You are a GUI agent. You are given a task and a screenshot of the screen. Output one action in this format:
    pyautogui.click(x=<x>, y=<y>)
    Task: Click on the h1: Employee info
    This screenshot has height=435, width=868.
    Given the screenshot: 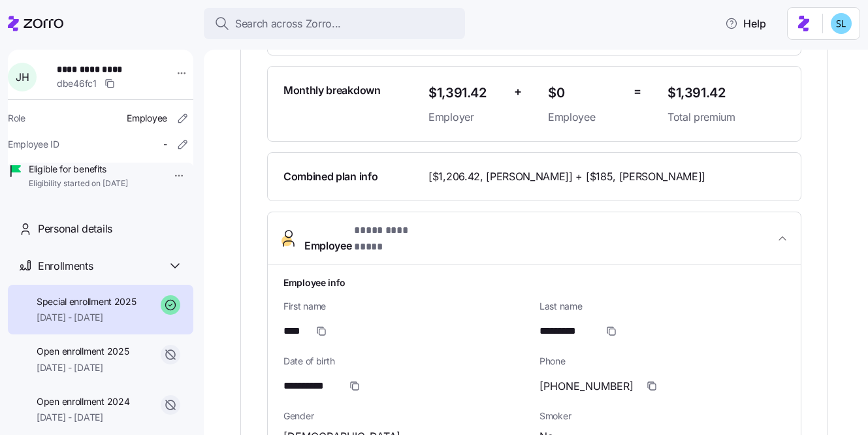 What is the action you would take?
    pyautogui.click(x=534, y=282)
    